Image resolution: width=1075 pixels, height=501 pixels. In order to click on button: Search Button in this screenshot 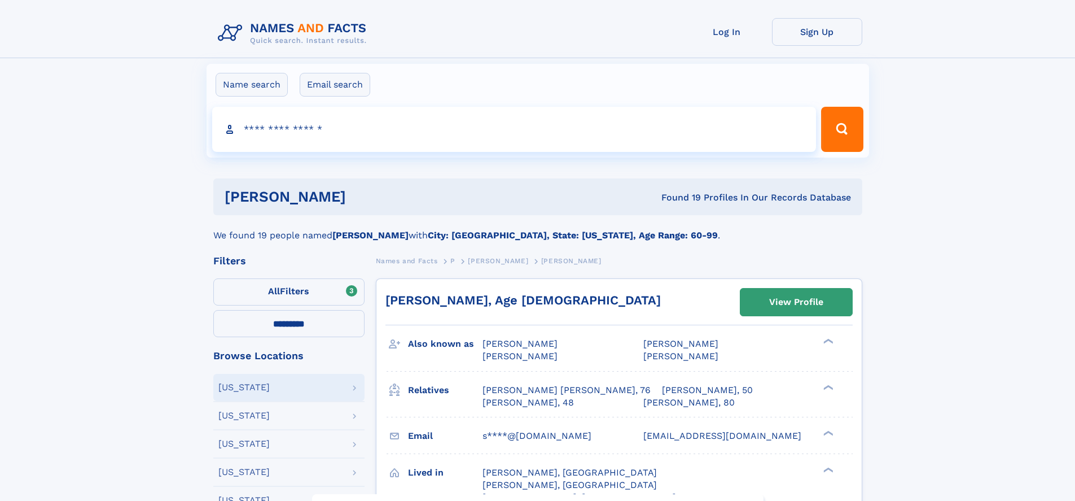, I will do `click(842, 129)`.